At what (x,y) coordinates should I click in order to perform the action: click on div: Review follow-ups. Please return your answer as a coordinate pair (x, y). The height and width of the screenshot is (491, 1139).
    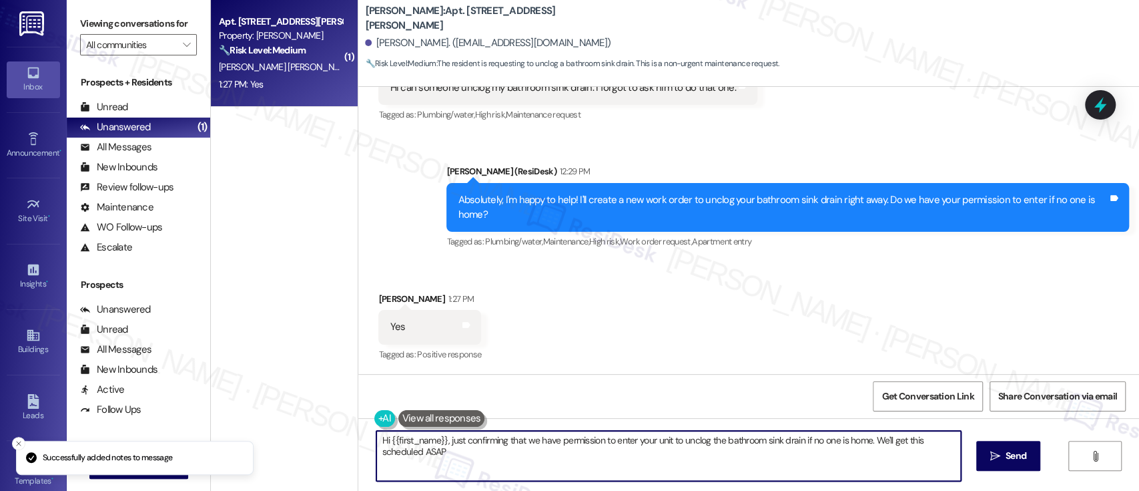
    Looking at the image, I should click on (127, 187).